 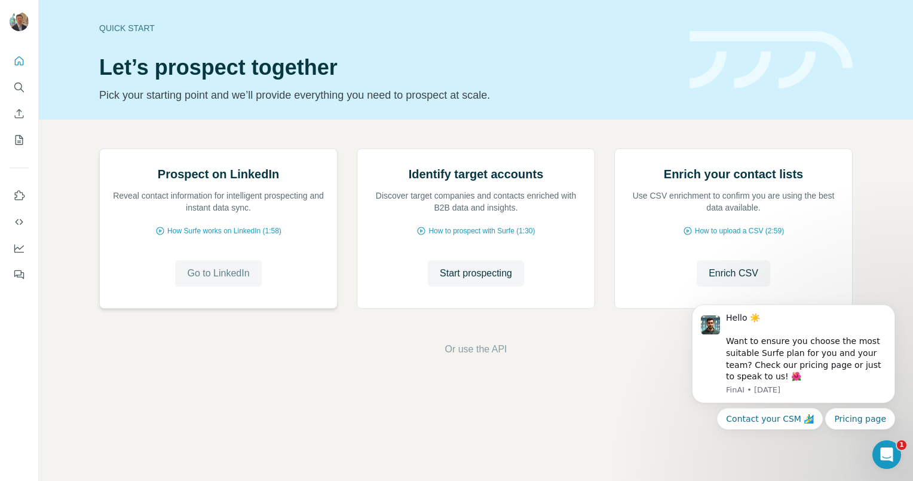 I want to click on p: Discover target companies and contacts enriched with B2B data and insights., so click(x=476, y=201).